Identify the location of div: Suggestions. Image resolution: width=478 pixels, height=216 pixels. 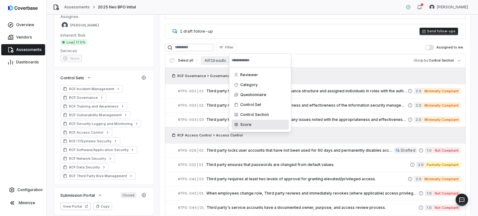
(260, 100).